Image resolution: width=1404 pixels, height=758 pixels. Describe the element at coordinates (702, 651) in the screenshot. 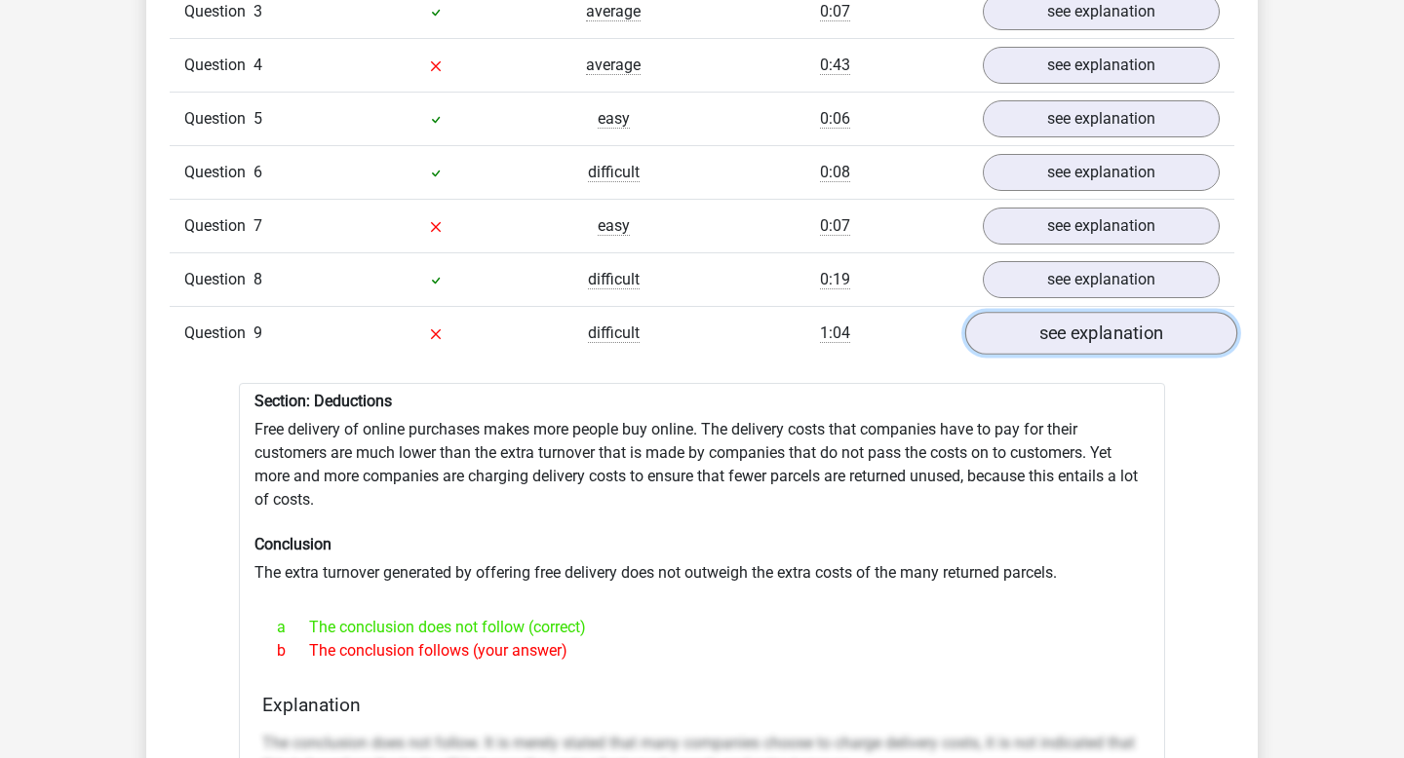

I see `div: The conclusion follows (your answer)` at that location.